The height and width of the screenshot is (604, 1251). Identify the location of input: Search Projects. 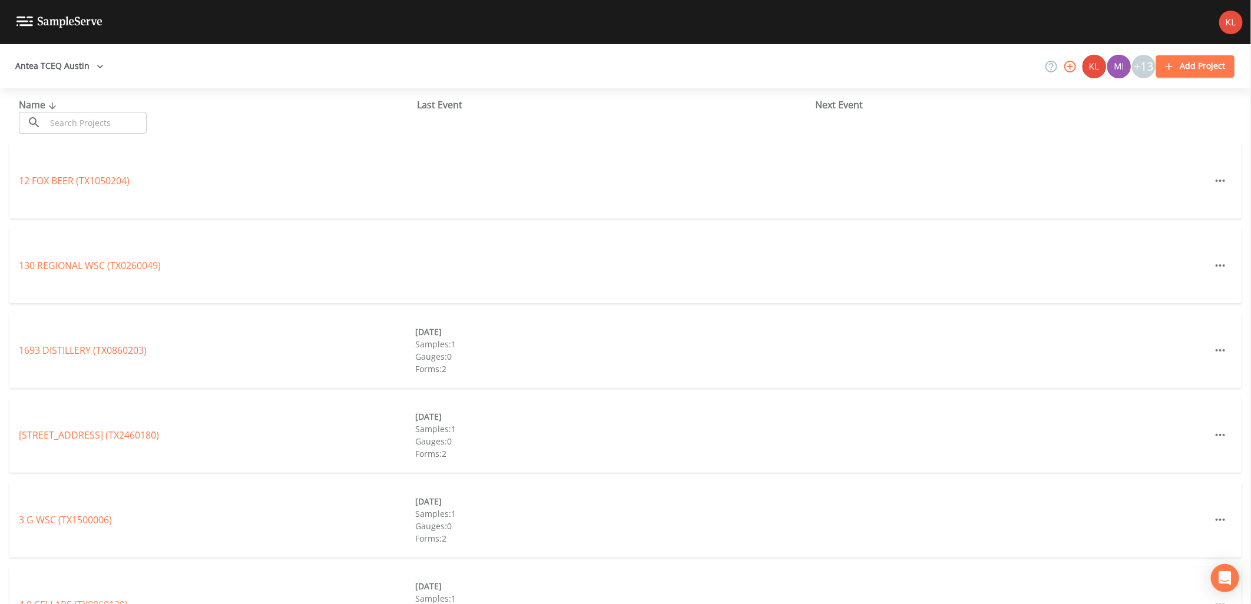
(96, 123).